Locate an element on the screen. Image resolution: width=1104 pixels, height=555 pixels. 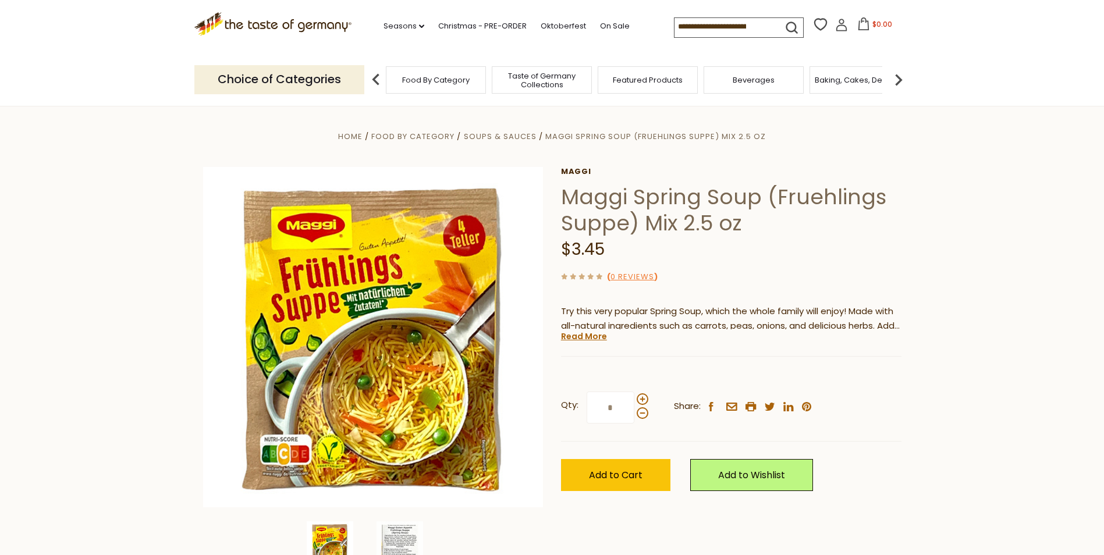
a: Soups & Sauces is located at coordinates (500, 136).